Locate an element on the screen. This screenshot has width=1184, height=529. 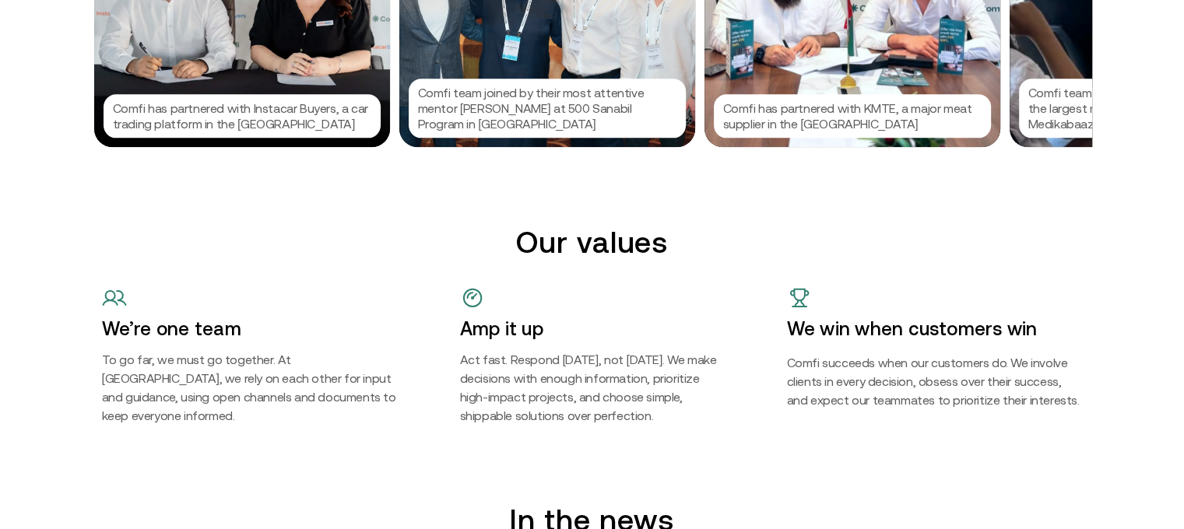
h4: Amp it up is located at coordinates (592, 328).